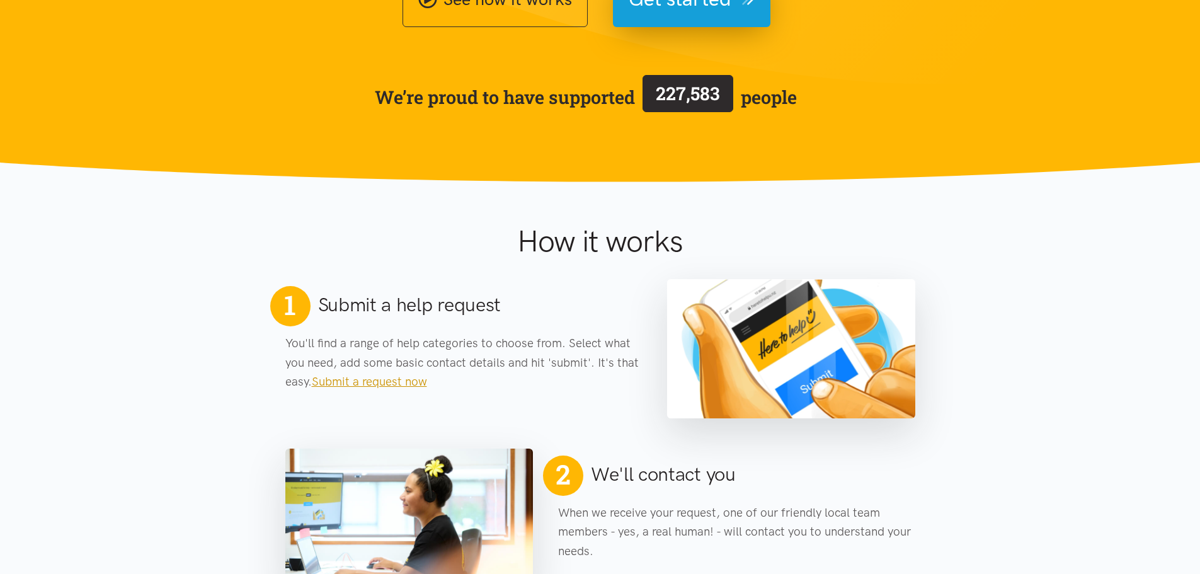 This screenshot has width=1200, height=574. I want to click on h1: How it works, so click(600, 241).